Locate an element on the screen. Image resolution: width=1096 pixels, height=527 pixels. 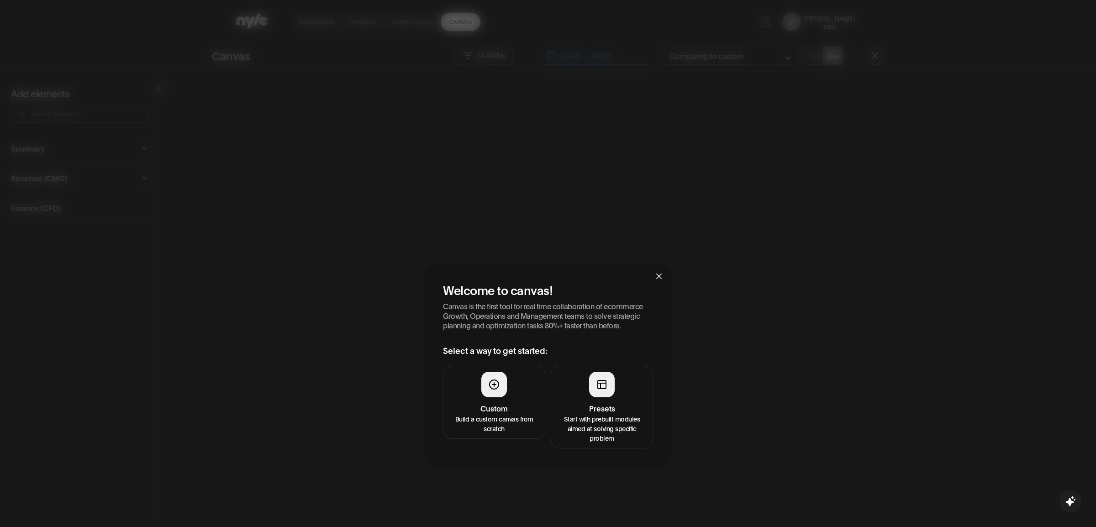
p: Canvas is the first tool for real time collaboration of ecommerce Growth, Operations and Manageme... is located at coordinates (548, 315).